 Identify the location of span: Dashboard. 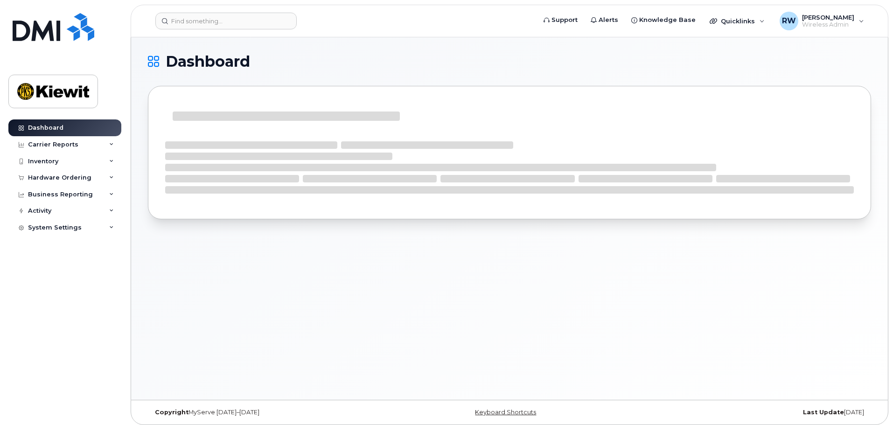
(208, 62).